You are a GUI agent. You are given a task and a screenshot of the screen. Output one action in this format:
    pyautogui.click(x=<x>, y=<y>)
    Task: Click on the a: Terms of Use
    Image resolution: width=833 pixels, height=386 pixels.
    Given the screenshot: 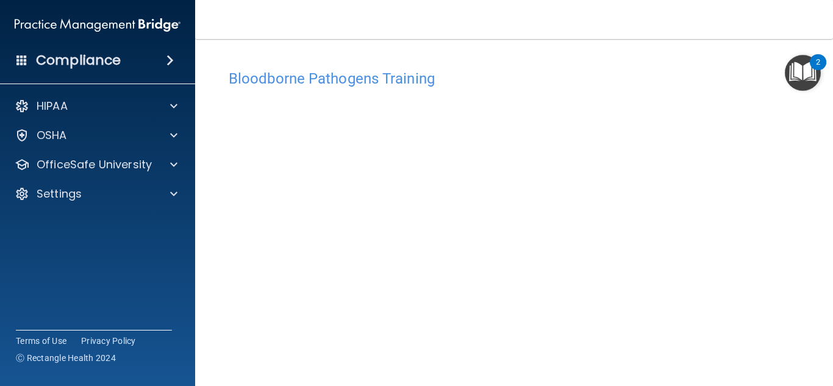 What is the action you would take?
    pyautogui.click(x=41, y=341)
    